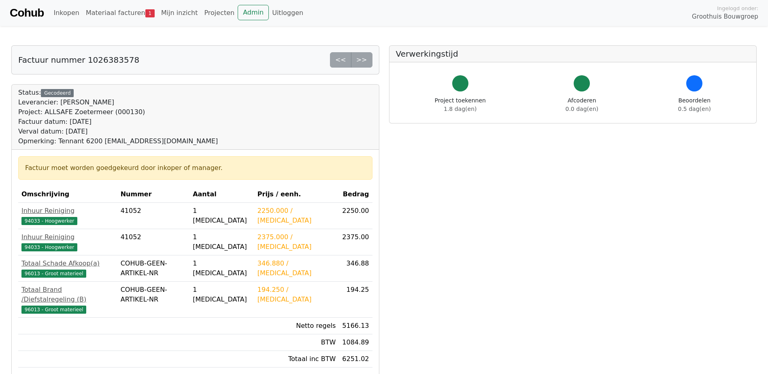  I want to click on span: 1, so click(150, 13).